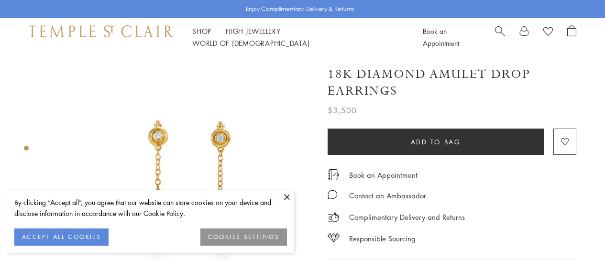  What do you see at coordinates (332, 195) in the screenshot?
I see `img: MessageIcon-01_2.svg` at bounding box center [332, 195].